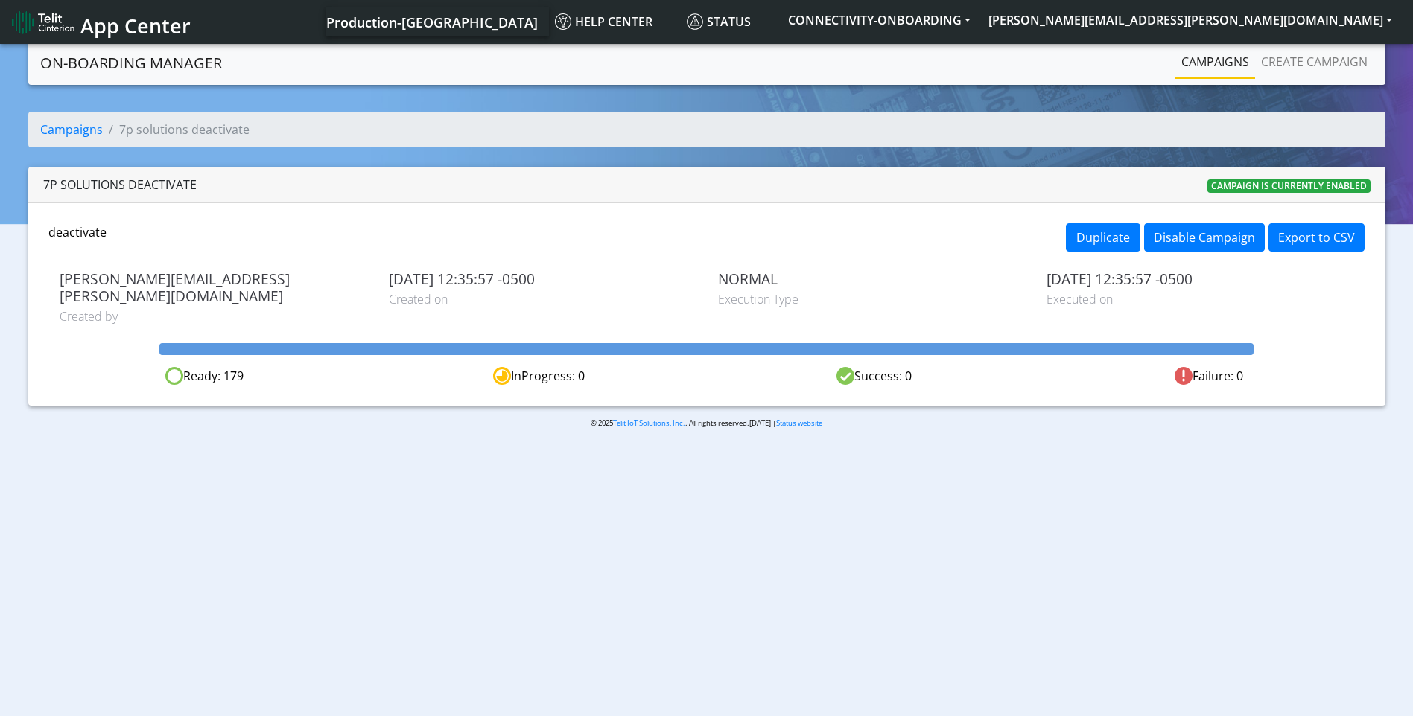 This screenshot has width=1413, height=716. Describe the element at coordinates (120, 185) in the screenshot. I see `div: 7p solutions deactivate` at that location.